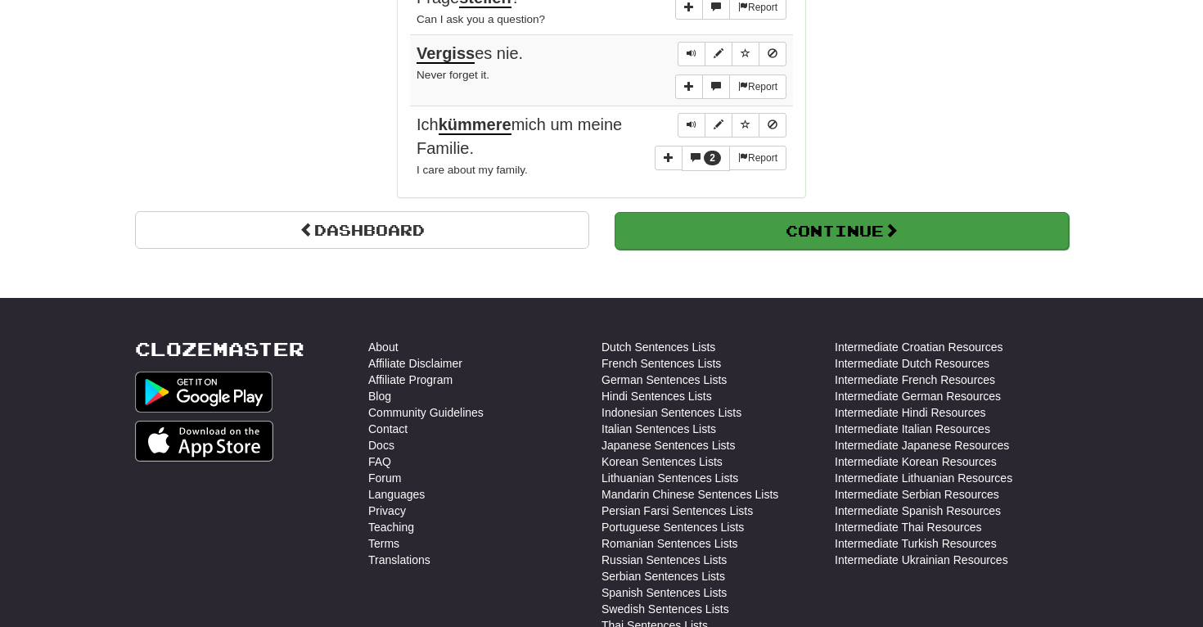 Image resolution: width=1203 pixels, height=627 pixels. Describe the element at coordinates (712, 158) in the screenshot. I see `span: 2` at that location.